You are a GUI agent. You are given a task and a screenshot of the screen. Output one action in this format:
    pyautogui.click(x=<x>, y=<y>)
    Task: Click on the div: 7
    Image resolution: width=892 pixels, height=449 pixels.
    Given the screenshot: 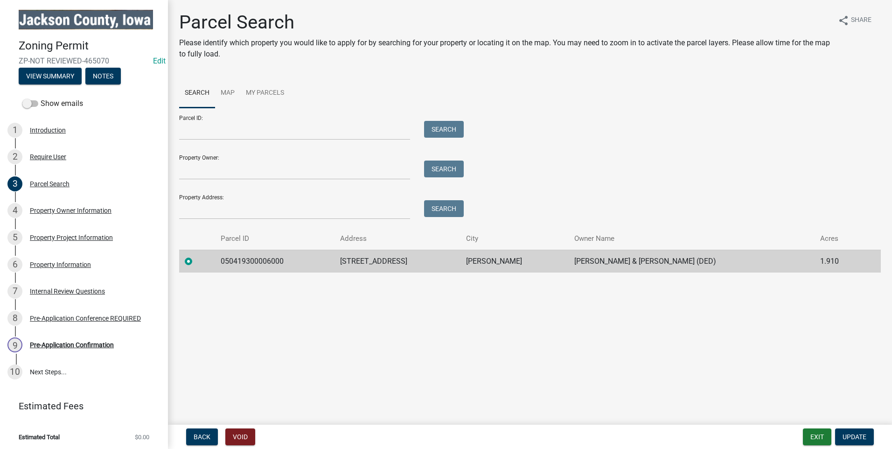 What is the action you would take?
    pyautogui.click(x=15, y=291)
    